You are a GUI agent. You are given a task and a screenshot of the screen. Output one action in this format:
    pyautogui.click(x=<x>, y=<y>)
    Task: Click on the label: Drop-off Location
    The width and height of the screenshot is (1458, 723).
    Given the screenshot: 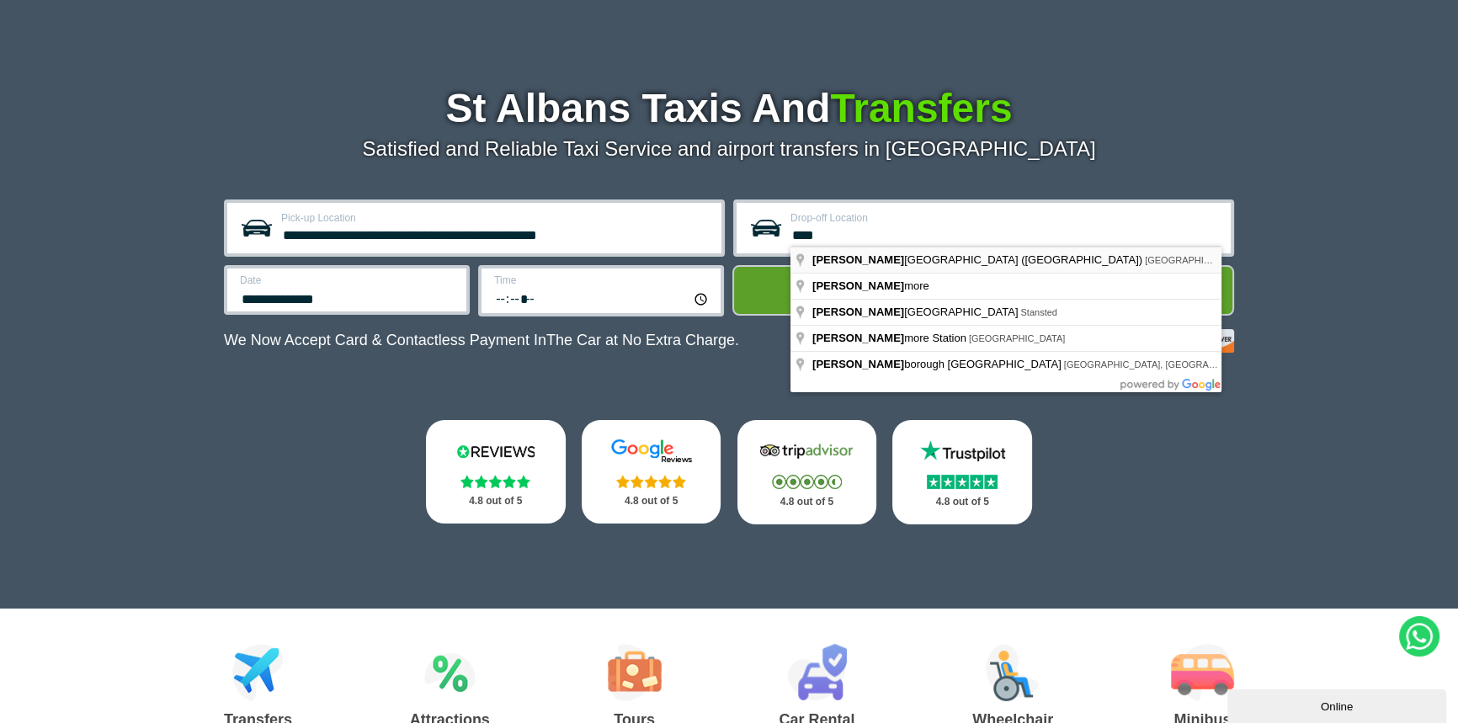 What is the action you would take?
    pyautogui.click(x=1005, y=218)
    